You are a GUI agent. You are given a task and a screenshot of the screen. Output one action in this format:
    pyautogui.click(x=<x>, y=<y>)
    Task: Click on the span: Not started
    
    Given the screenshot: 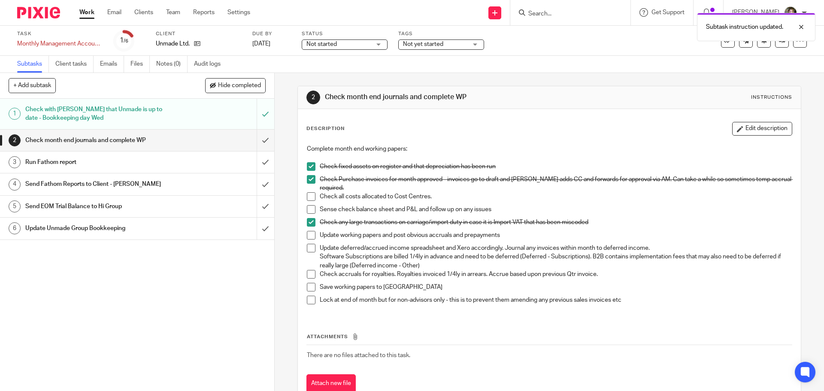 What is the action you would take?
    pyautogui.click(x=321, y=44)
    